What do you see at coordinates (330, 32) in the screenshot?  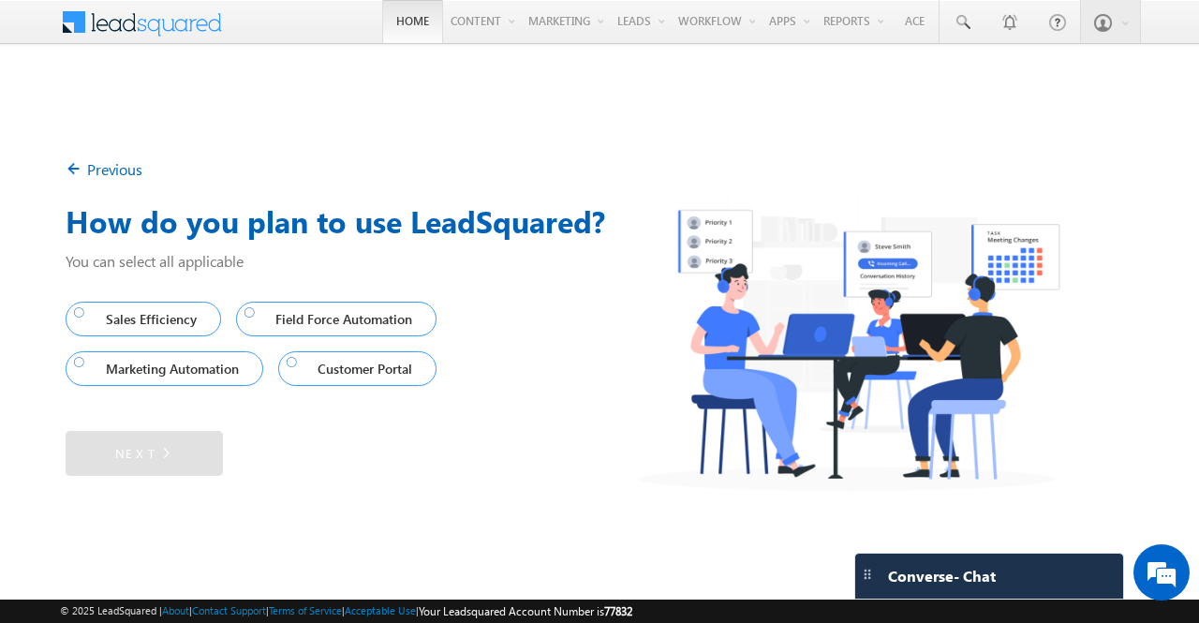 I see `div: Minimize live chat window` at bounding box center [330, 32].